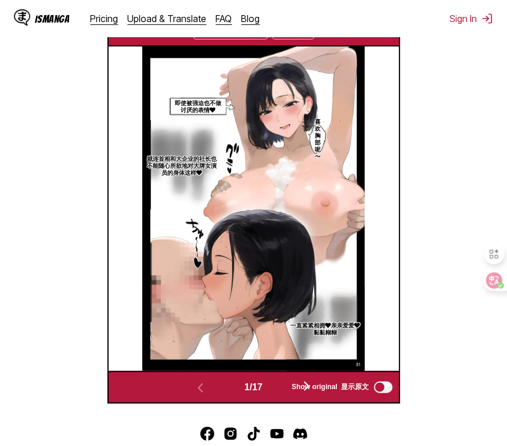 The width and height of the screenshot is (507, 446). I want to click on p: 即使被强迫也不做讨厌的表情❤, so click(198, 106).